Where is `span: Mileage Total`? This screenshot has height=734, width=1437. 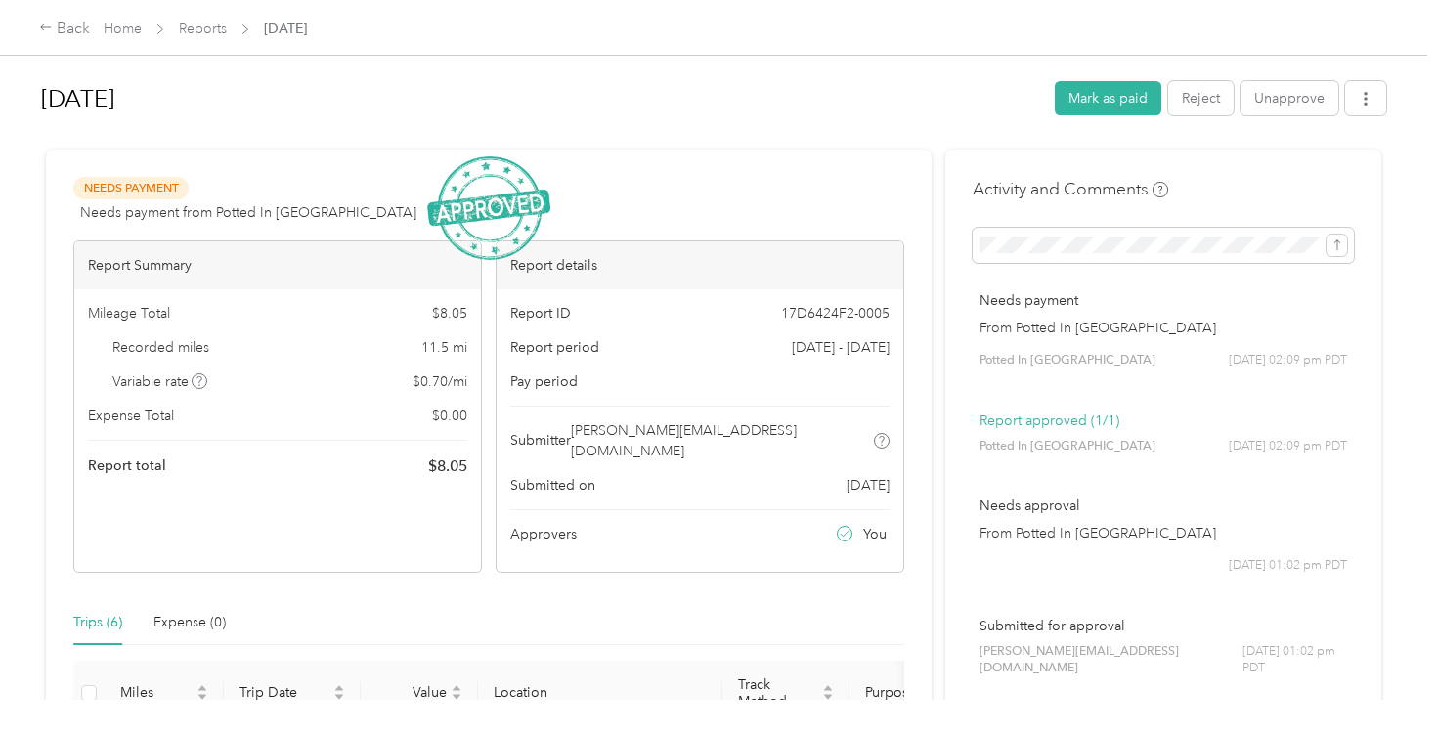 span: Mileage Total is located at coordinates (129, 313).